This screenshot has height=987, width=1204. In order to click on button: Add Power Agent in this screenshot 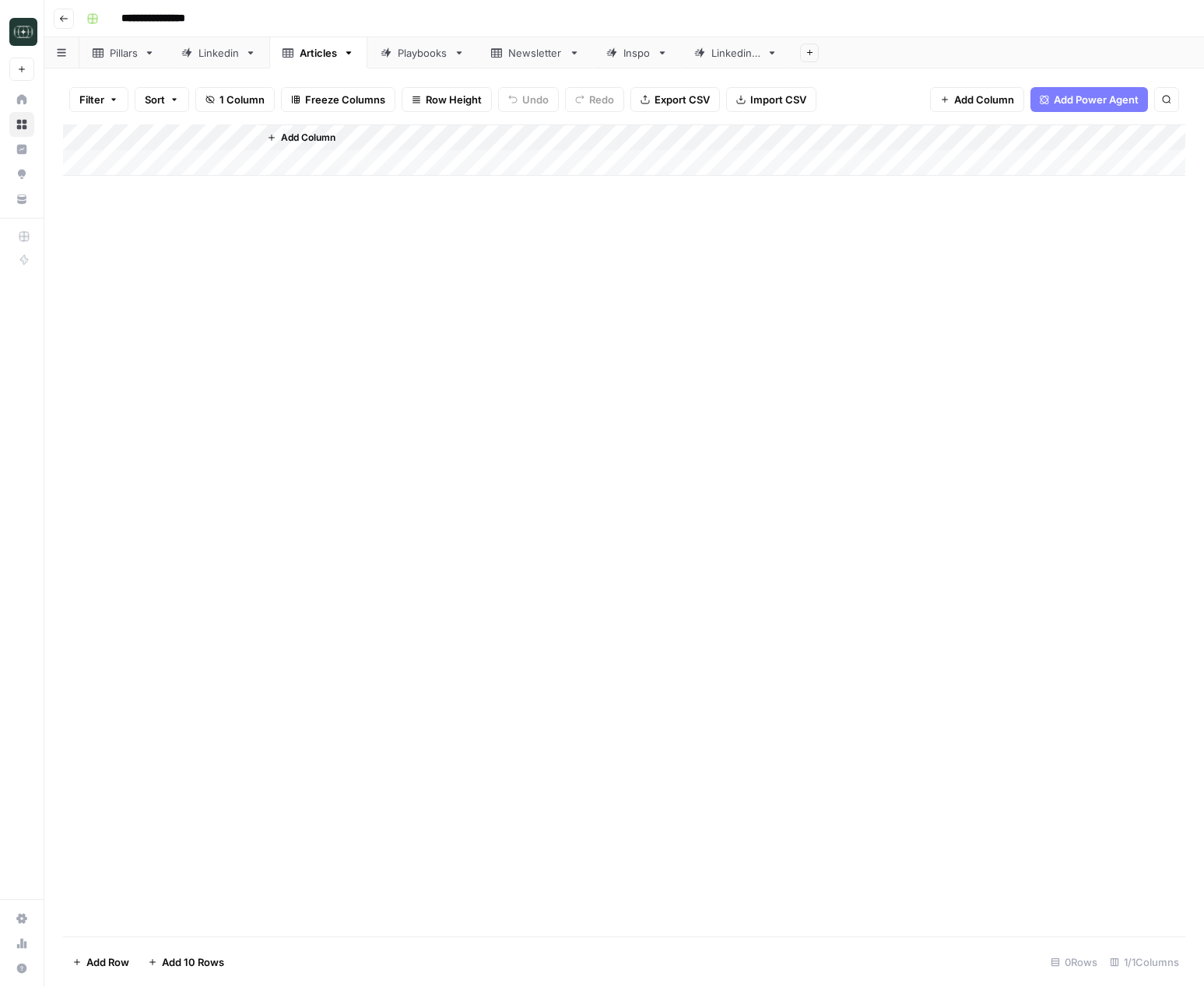, I will do `click(1089, 99)`.